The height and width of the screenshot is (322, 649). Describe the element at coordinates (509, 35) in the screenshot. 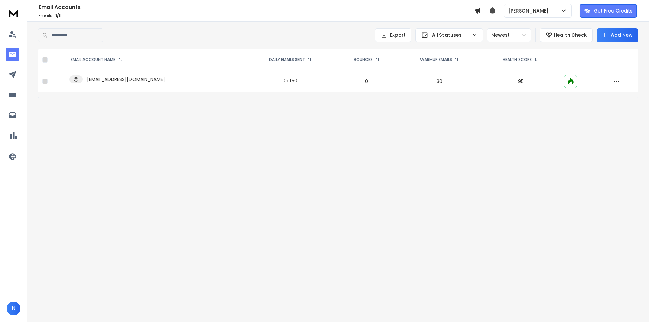

I see `button: Newest` at that location.